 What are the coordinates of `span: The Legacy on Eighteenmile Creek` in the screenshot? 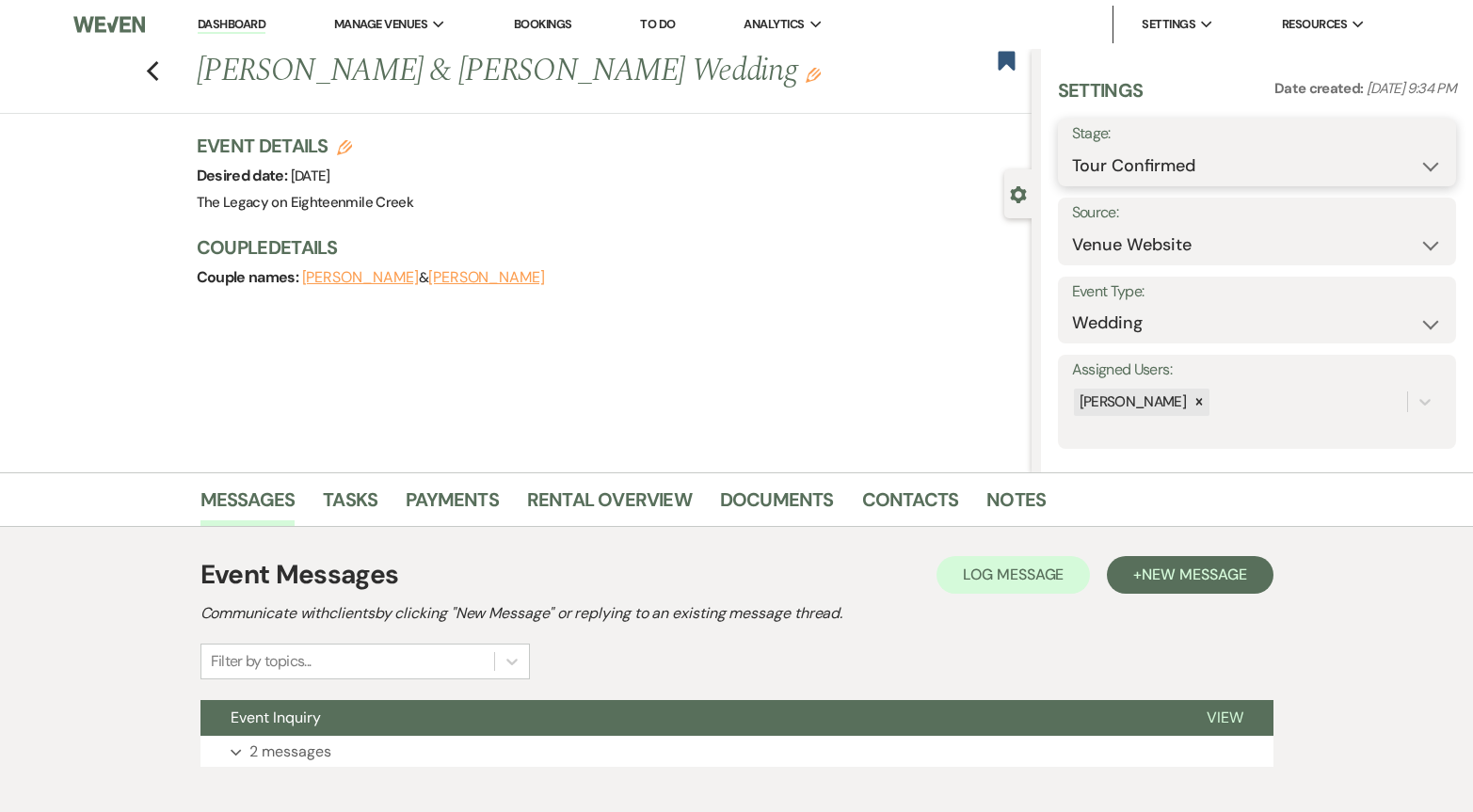 It's located at (305, 203).